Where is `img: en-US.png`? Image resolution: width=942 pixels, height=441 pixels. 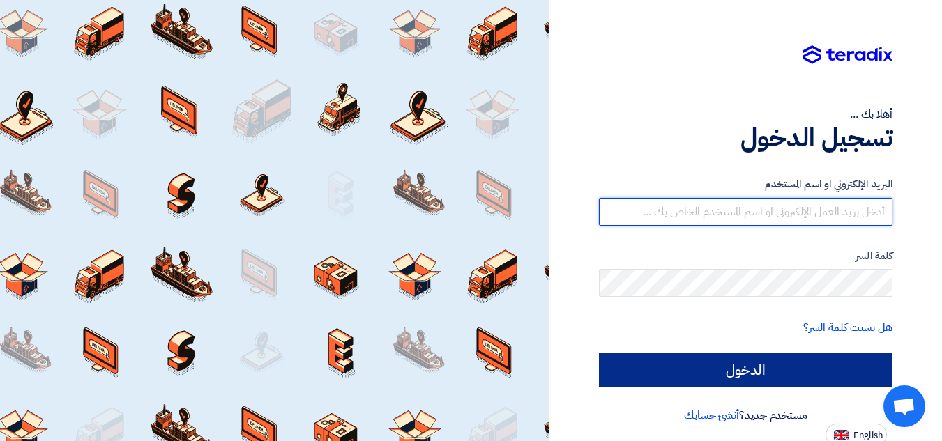 img: en-US.png is located at coordinates (841, 435).